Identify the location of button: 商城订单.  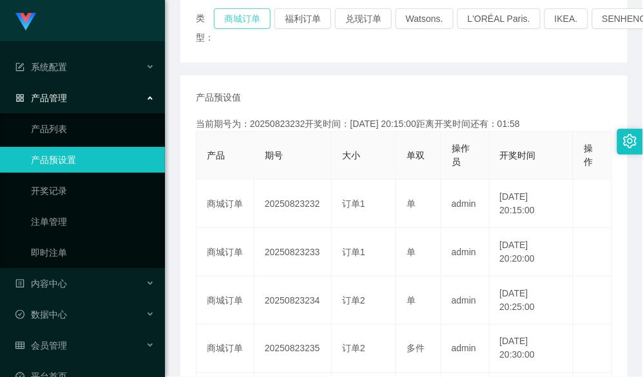
(242, 19).